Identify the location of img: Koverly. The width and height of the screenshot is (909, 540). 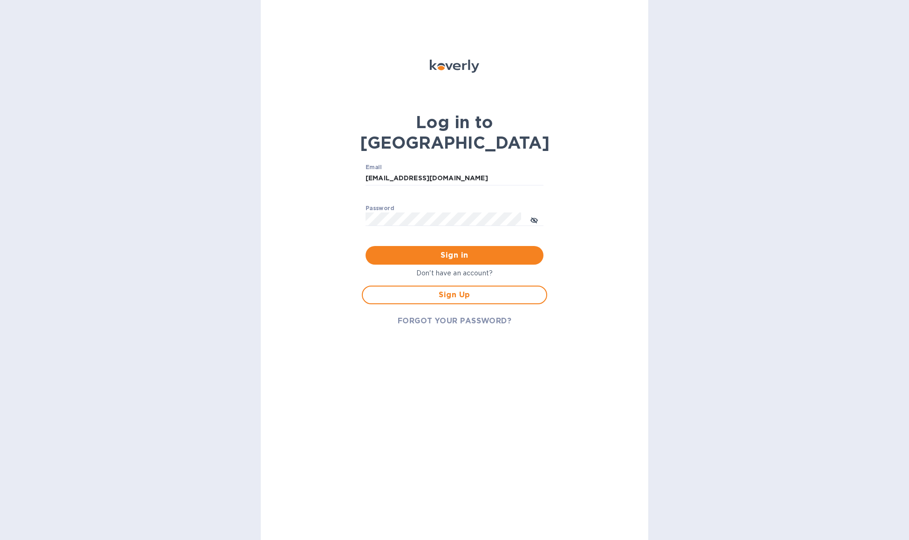
(455, 66).